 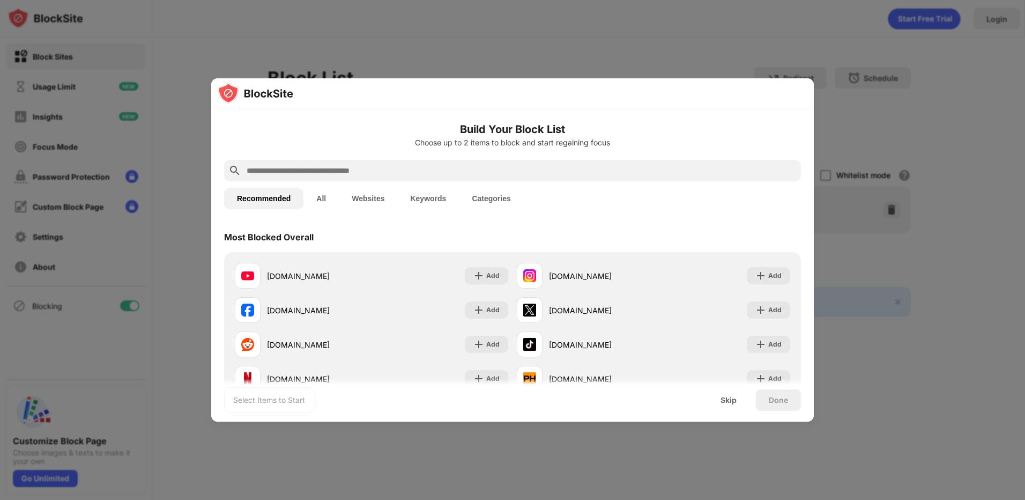 I want to click on div: Most Blocked Overall, so click(x=269, y=237).